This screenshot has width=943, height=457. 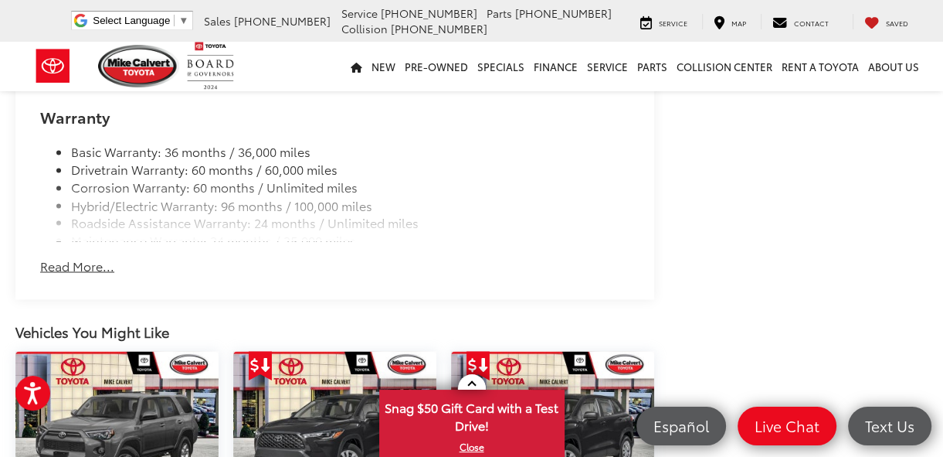 I want to click on a: Español, so click(x=681, y=426).